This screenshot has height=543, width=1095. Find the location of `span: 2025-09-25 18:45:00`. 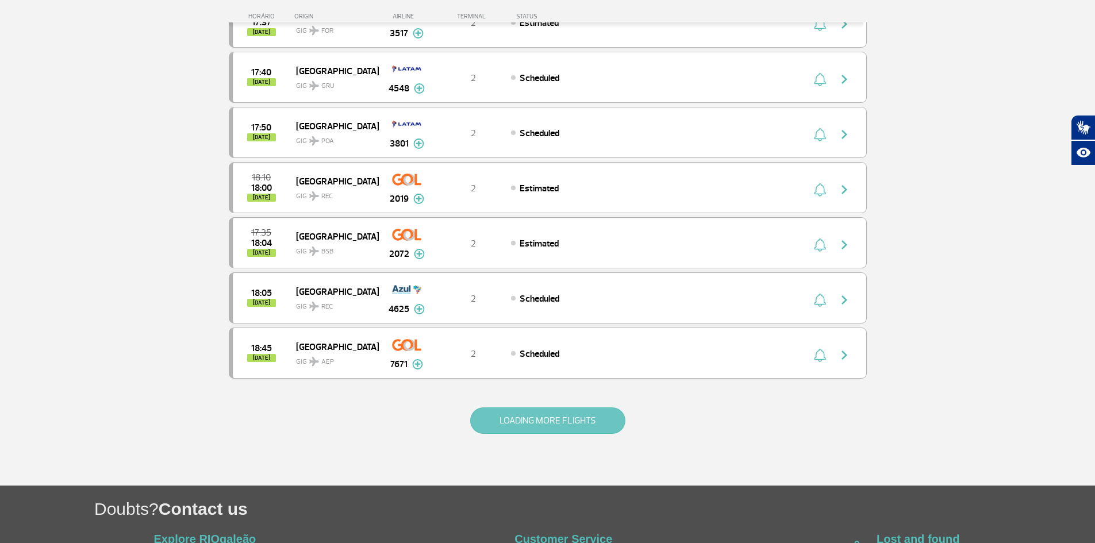

span: 2025-09-25 18:45:00 is located at coordinates (262, 348).